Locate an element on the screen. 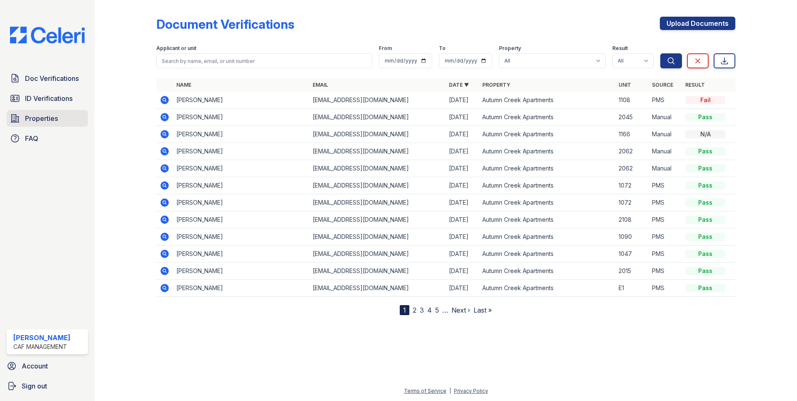  a: 3 is located at coordinates (422, 310).